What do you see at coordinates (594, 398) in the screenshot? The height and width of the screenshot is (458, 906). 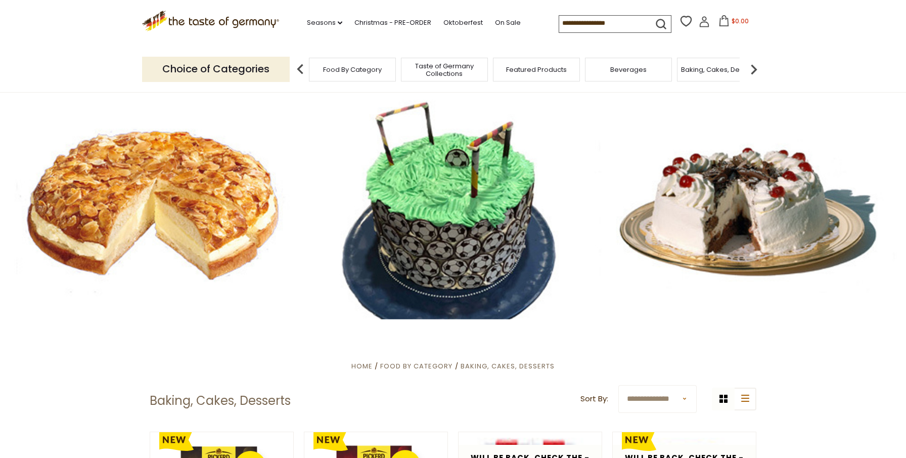 I see `label: Sort By:` at bounding box center [594, 398].